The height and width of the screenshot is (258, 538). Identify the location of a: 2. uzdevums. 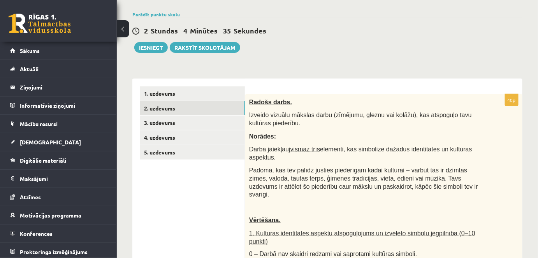
(192, 108).